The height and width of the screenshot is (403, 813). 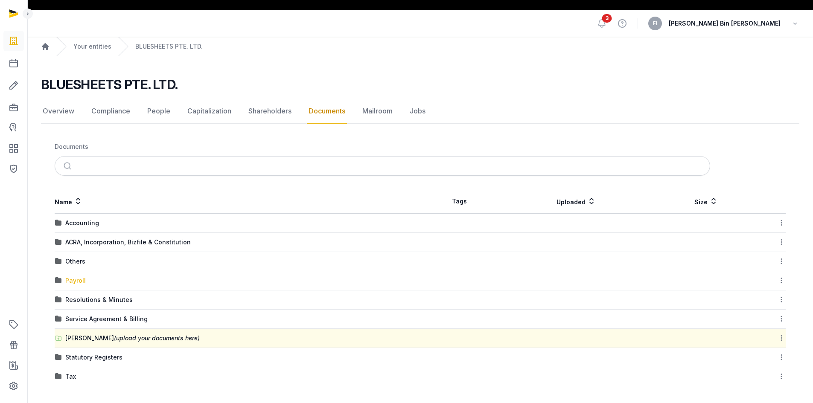 What do you see at coordinates (736, 354) in the screenshot?
I see `div: Chat Widget` at bounding box center [736, 354].